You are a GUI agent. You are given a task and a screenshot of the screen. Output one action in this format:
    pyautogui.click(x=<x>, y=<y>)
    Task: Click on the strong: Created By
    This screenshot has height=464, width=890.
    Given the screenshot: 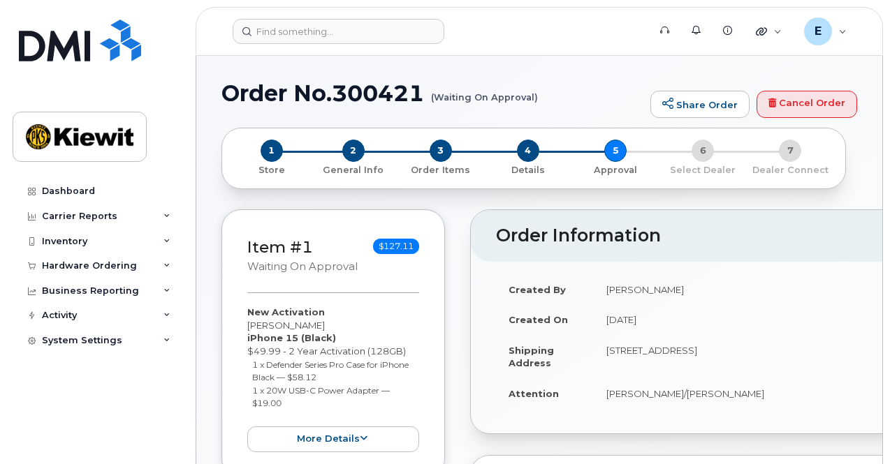 What is the action you would take?
    pyautogui.click(x=537, y=290)
    